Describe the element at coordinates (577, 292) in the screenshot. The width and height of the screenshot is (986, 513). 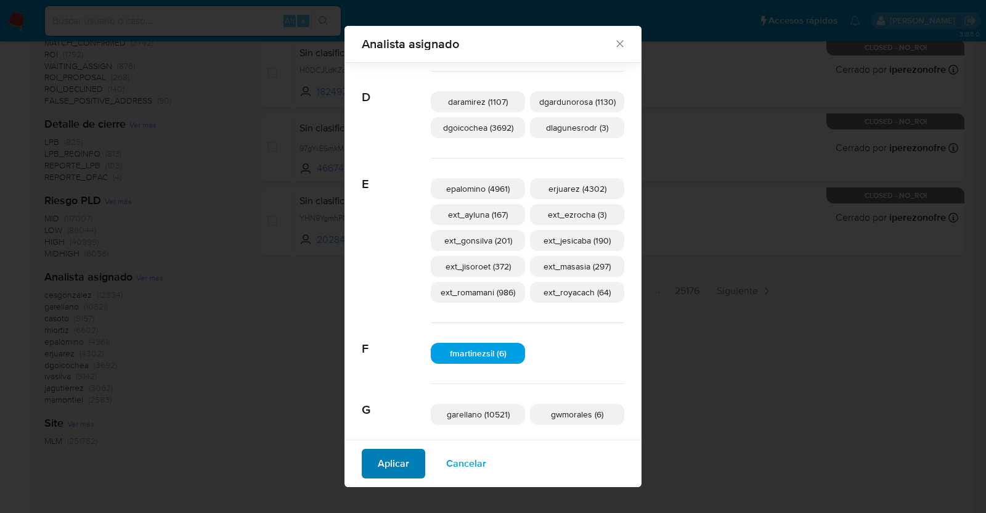
I see `span: ext_royacach (64)` at that location.